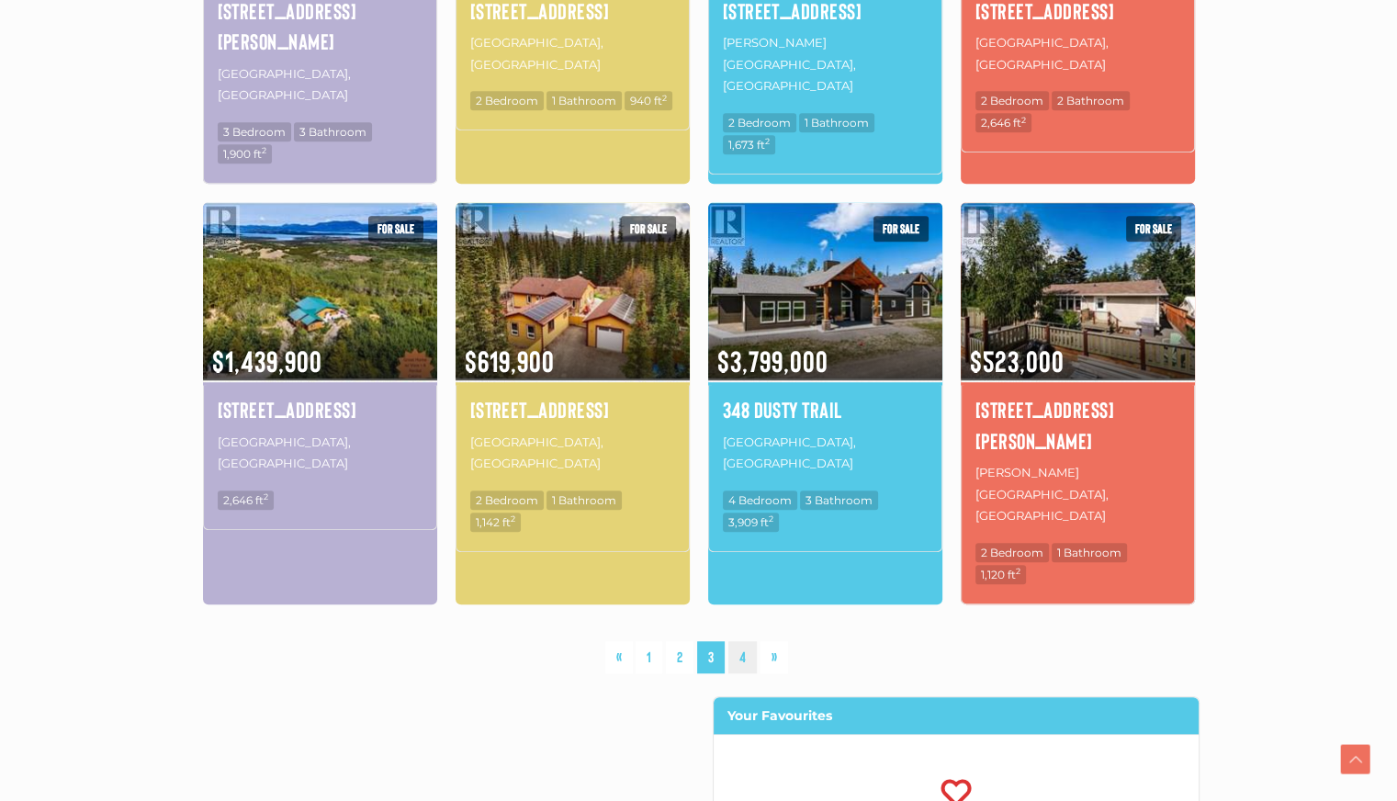 This screenshot has width=1397, height=801. What do you see at coordinates (244, 153) in the screenshot?
I see `span: 1,900 ft` at bounding box center [244, 153].